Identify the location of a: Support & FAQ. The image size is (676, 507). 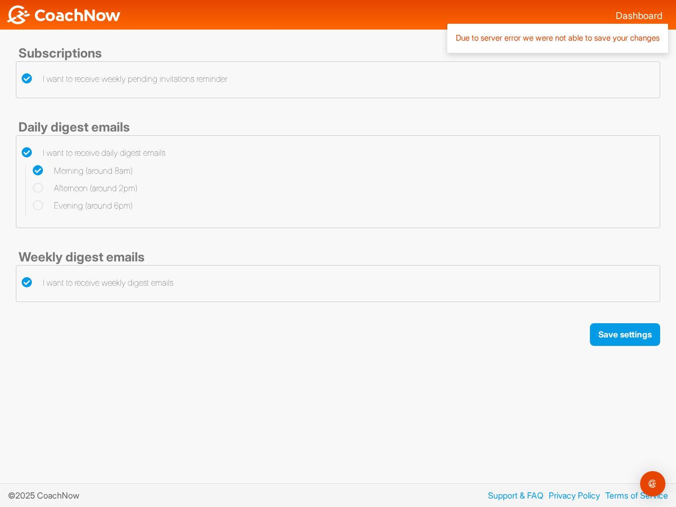
(513, 495).